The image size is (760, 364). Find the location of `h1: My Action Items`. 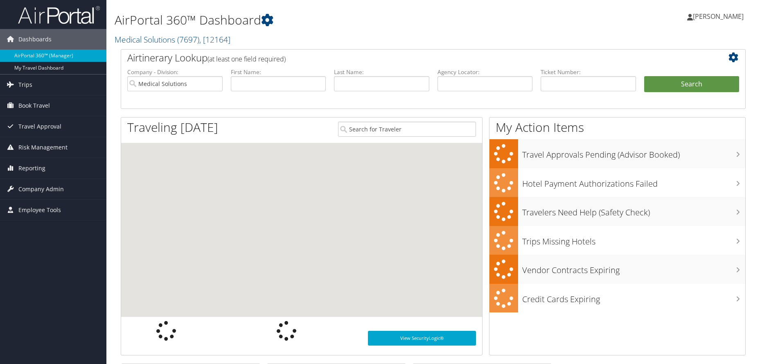

h1: My Action Items is located at coordinates (618, 127).